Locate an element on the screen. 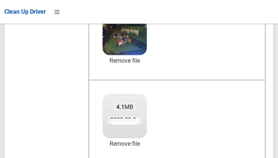 The width and height of the screenshot is (278, 158). span: 2025-09-0904.57.288276725225243939165.jpg is located at coordinates (173, 120).